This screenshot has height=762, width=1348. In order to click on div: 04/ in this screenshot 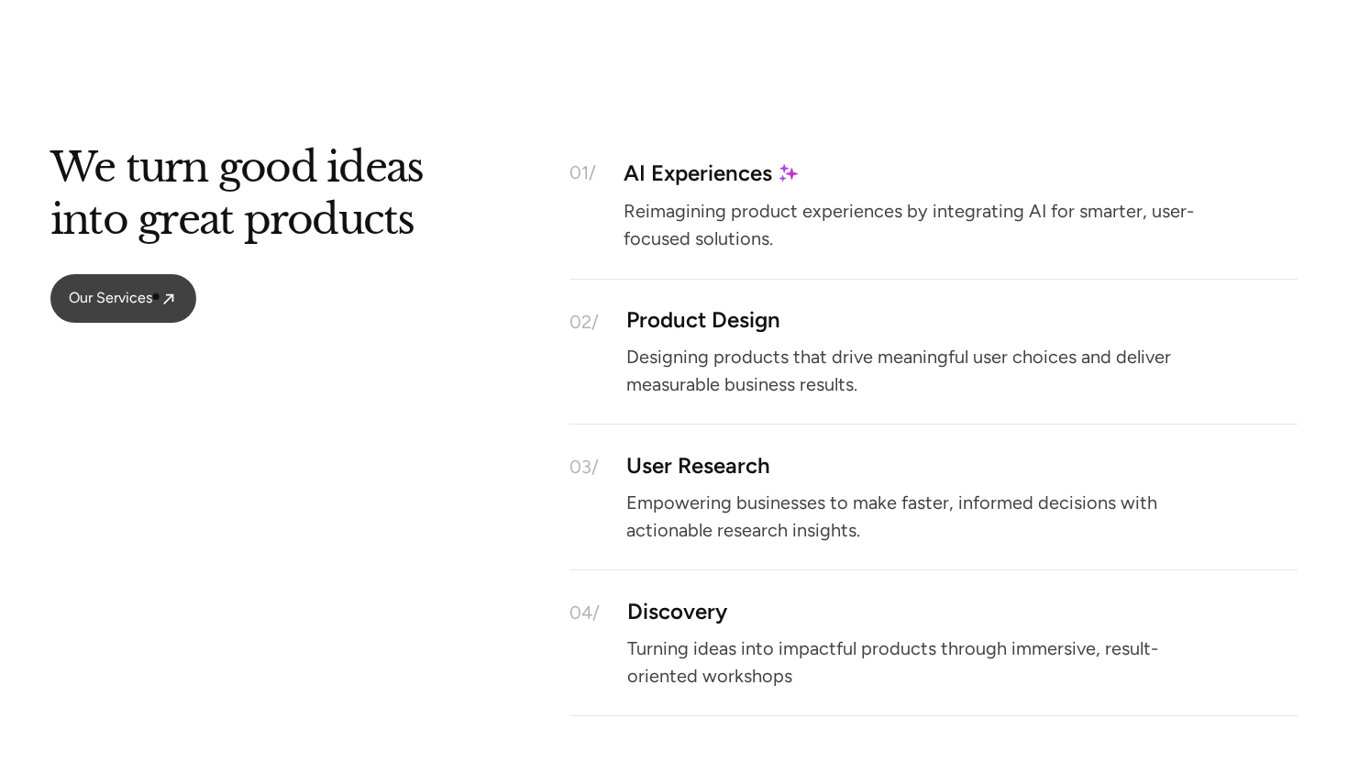, I will do `click(584, 613)`.